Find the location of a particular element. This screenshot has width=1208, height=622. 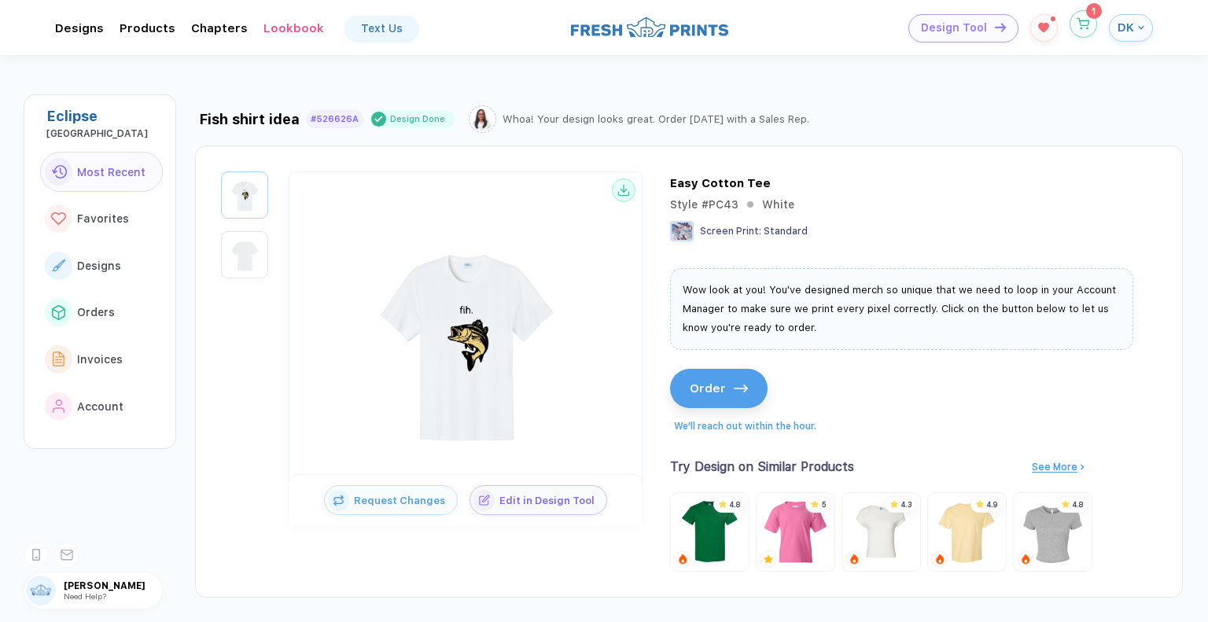

a: See More is located at coordinates (1063, 467).